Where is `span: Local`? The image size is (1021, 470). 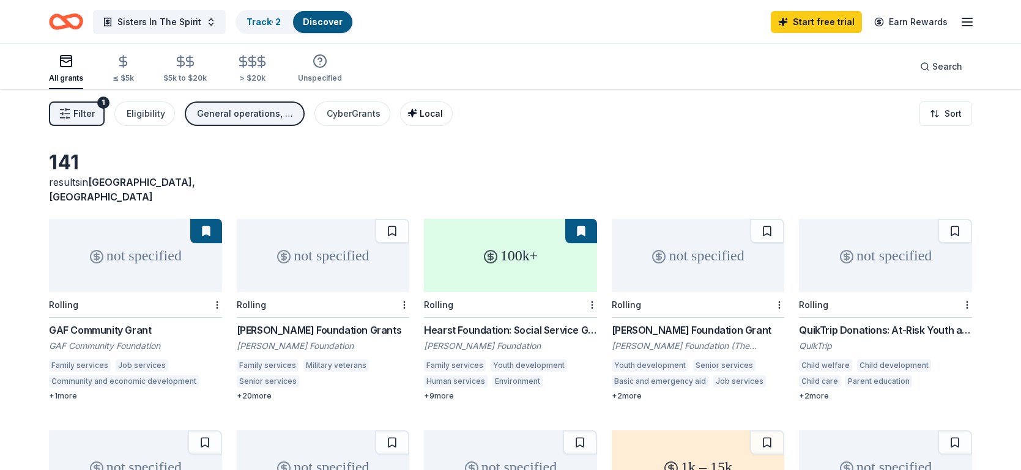 span: Local is located at coordinates (431, 113).